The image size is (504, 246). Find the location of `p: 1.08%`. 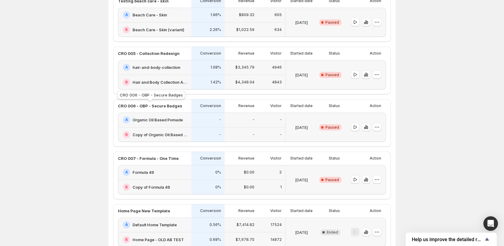

p: 1.08% is located at coordinates (216, 67).